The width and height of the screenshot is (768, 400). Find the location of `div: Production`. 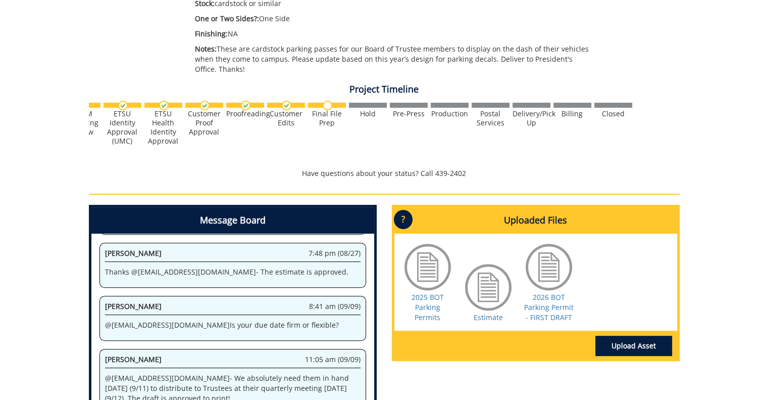

div: Production is located at coordinates (450, 114).